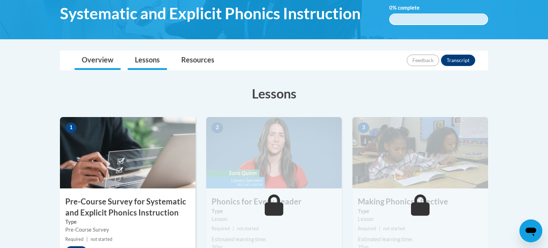  What do you see at coordinates (217, 128) in the screenshot?
I see `span: 2` at bounding box center [217, 128].